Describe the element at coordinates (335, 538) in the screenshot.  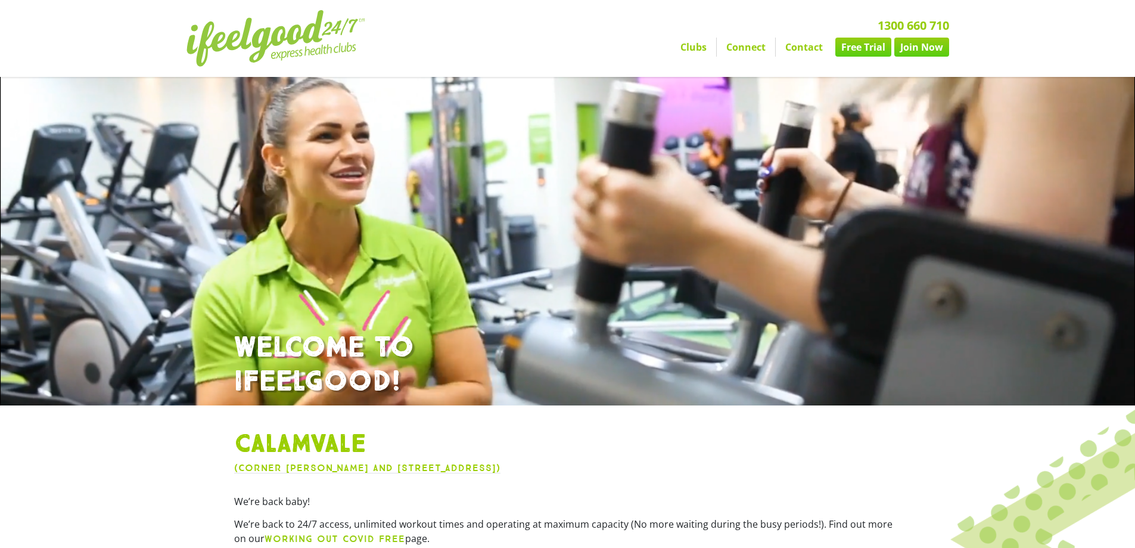
I see `b: WORKING OUT COVID FREE` at that location.